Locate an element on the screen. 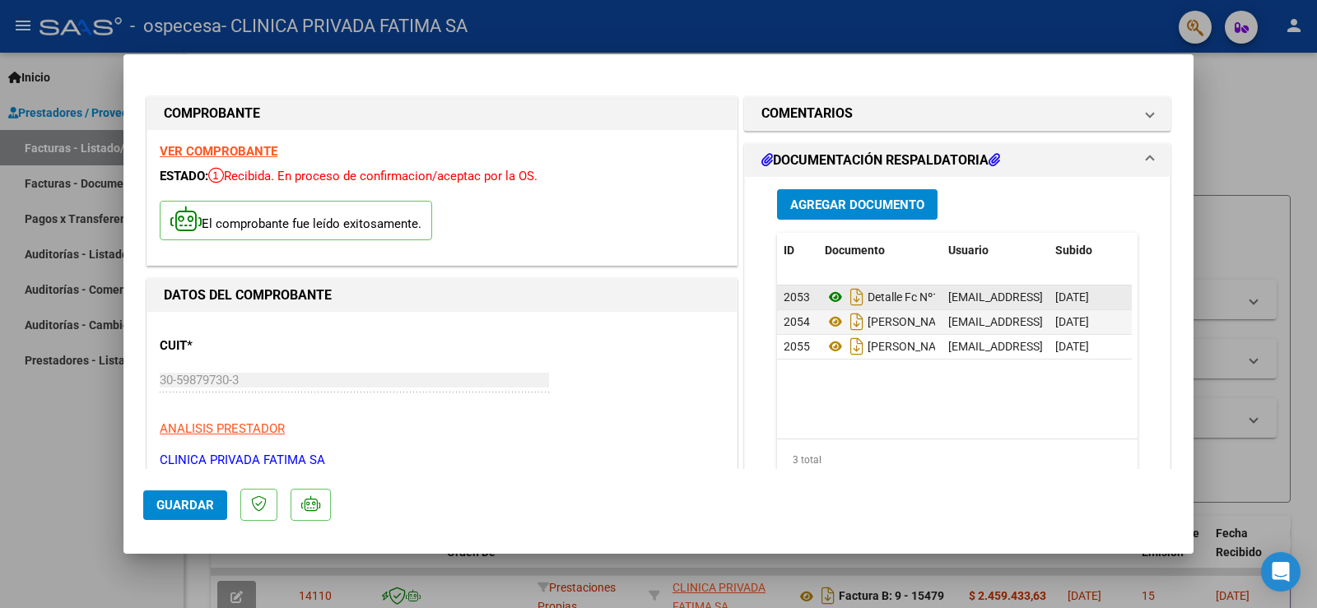 The image size is (1317, 608). p: El comprobante fue leído exitosamente. is located at coordinates (296, 221).